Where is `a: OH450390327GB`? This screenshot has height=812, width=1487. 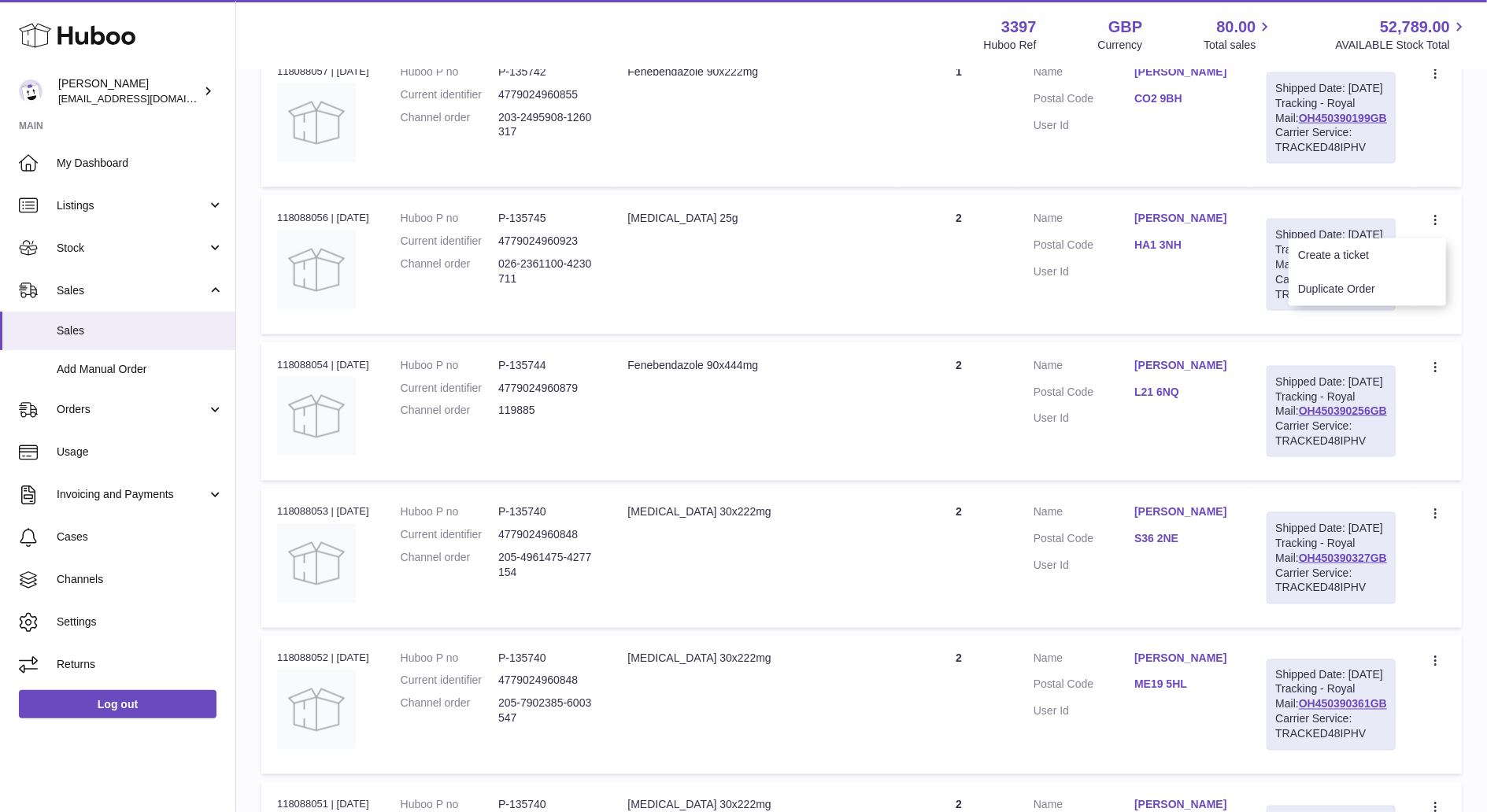 a: OH450390327GB is located at coordinates (1343, 558).